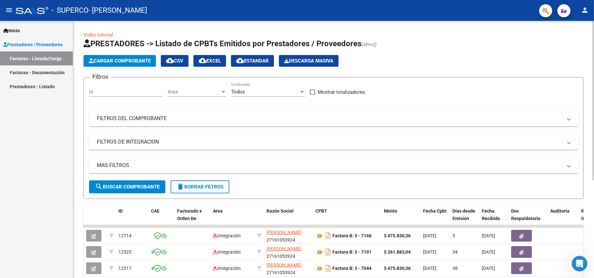 This screenshot has height=278, width=594. What do you see at coordinates (189, 215) in the screenshot?
I see `span: Facturado x Orden De` at bounding box center [189, 215].